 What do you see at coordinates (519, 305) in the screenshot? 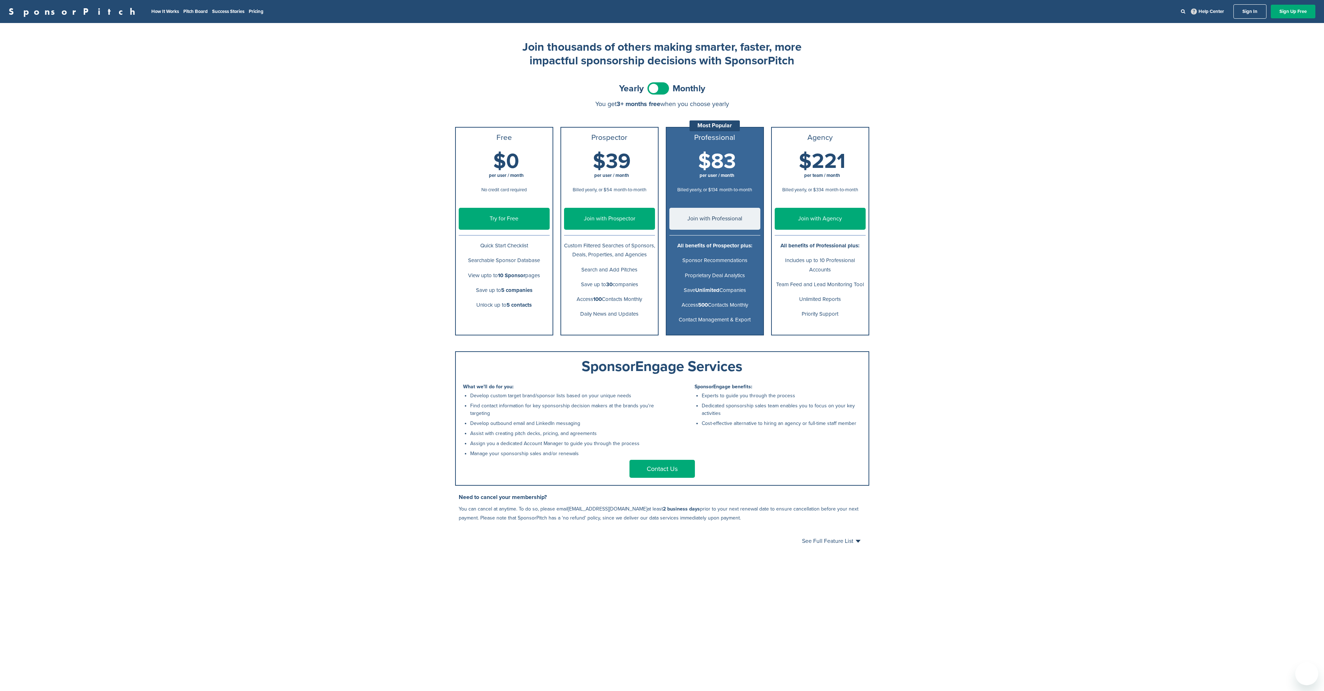
I see `b: 5 contacts` at bounding box center [519, 305].